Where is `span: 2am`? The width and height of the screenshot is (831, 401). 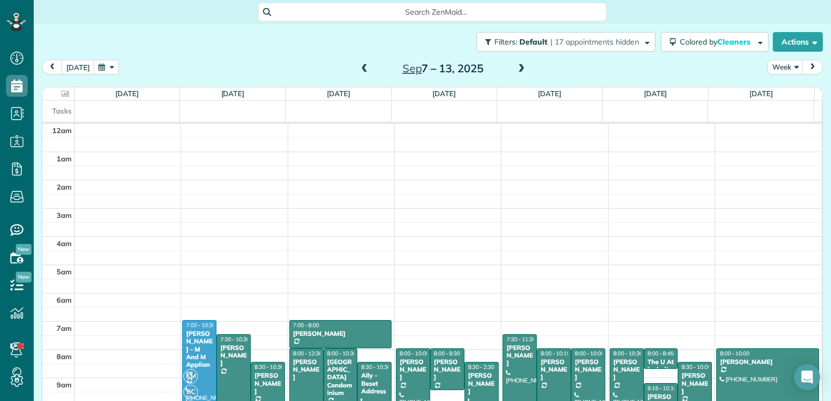
span: 2am is located at coordinates (64, 187).